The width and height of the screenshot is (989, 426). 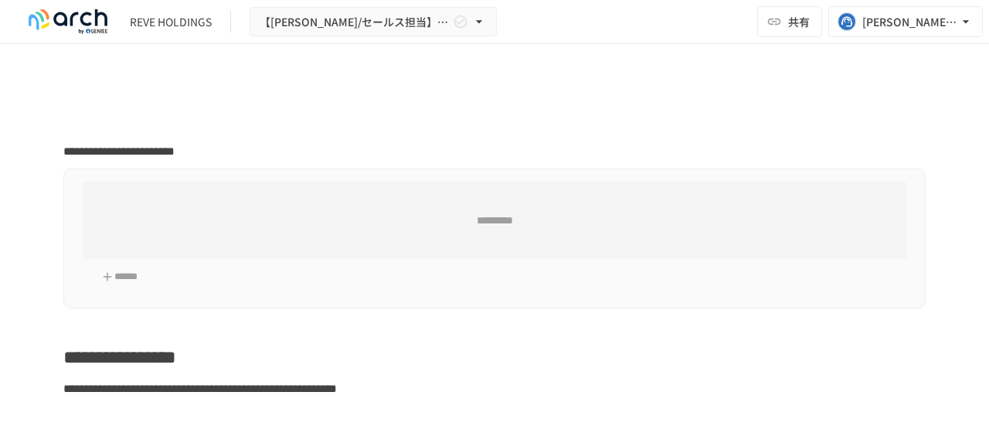 I want to click on span: 共有, so click(x=799, y=22).